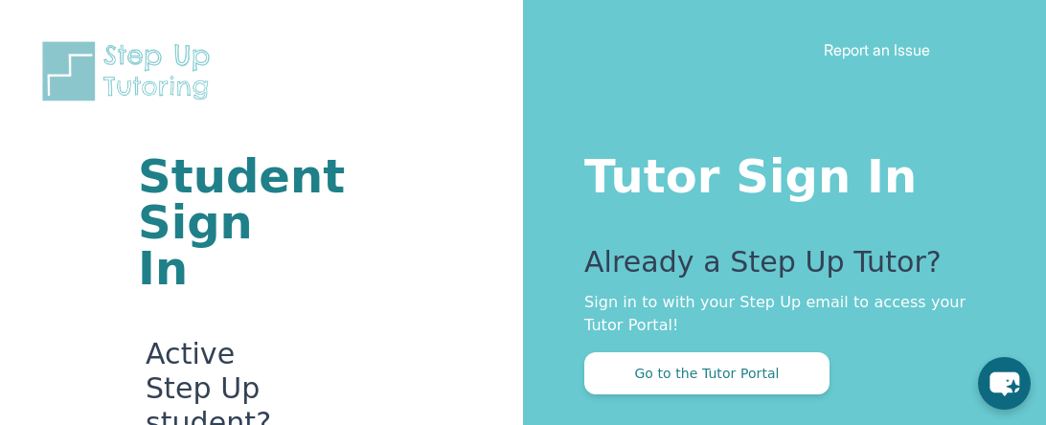  What do you see at coordinates (215, 222) in the screenshot?
I see `h1: Student Sign In` at bounding box center [215, 222].